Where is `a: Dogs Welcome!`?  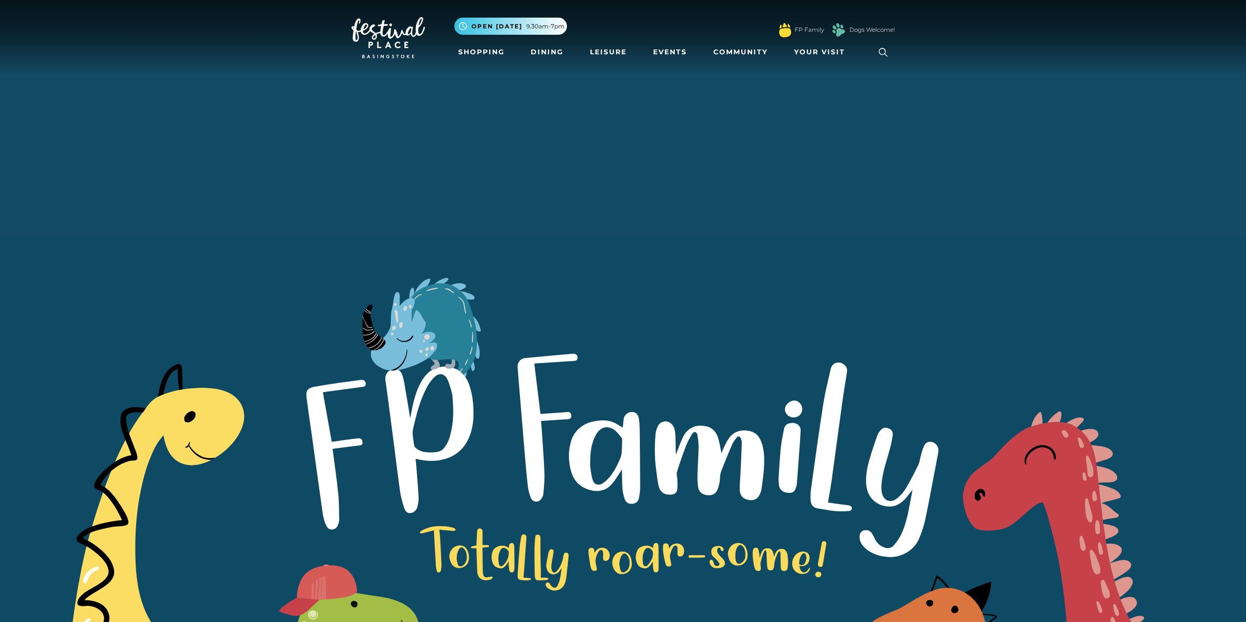
a: Dogs Welcome! is located at coordinates (872, 30).